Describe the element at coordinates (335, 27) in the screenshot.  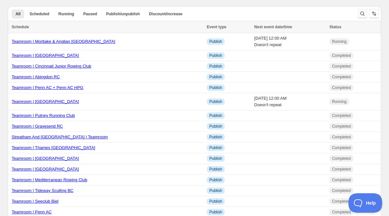
I see `span: Status` at that location.